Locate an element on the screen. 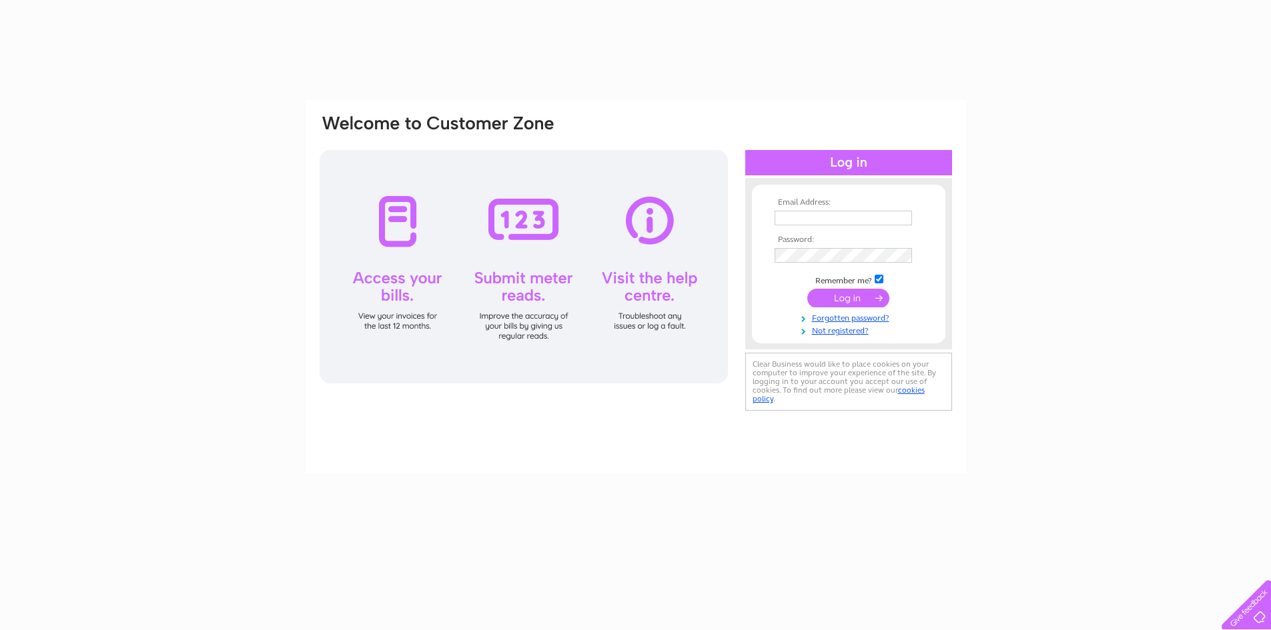 The image size is (1271, 630). input: Submit is located at coordinates (848, 298).